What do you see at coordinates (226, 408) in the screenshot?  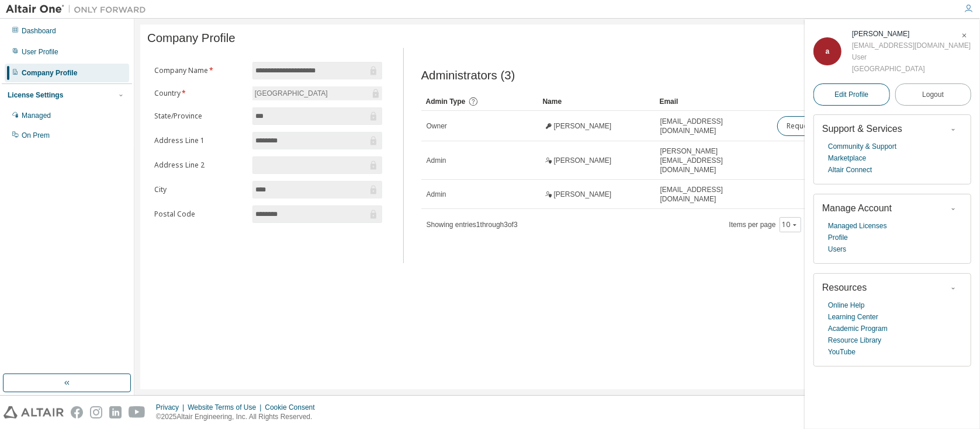 I see `div: Website Terms of Use` at bounding box center [226, 408].